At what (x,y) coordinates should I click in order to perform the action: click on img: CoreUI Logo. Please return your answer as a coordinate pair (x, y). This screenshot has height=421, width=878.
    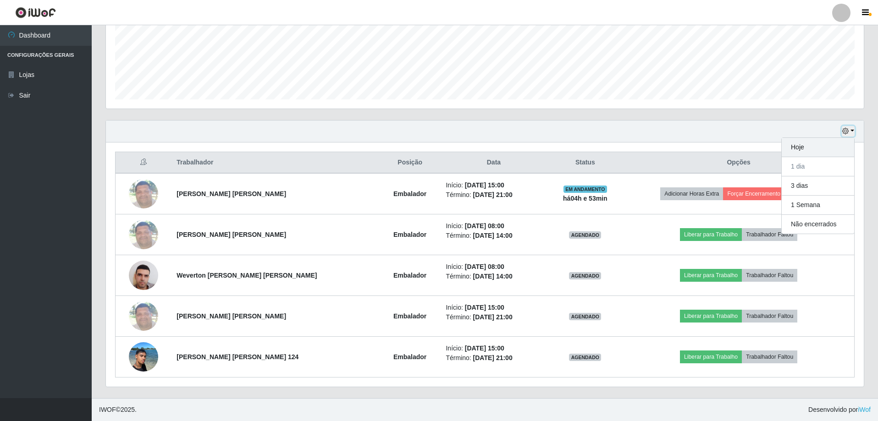
    Looking at the image, I should click on (35, 12).